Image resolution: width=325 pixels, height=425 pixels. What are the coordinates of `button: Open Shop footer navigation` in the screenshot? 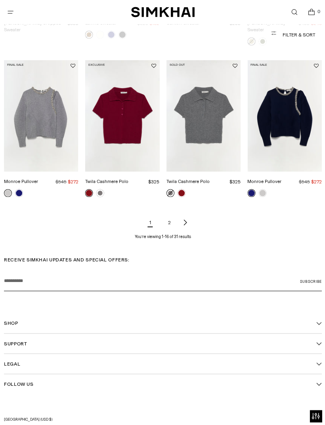 It's located at (162, 322).